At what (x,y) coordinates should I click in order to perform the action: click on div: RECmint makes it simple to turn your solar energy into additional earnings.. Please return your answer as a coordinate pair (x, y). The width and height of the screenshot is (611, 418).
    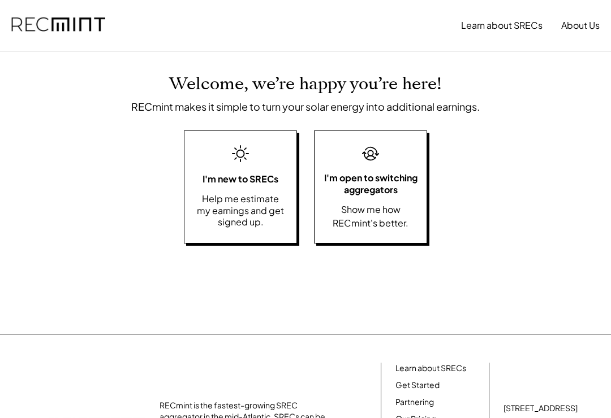
    Looking at the image, I should click on (305, 106).